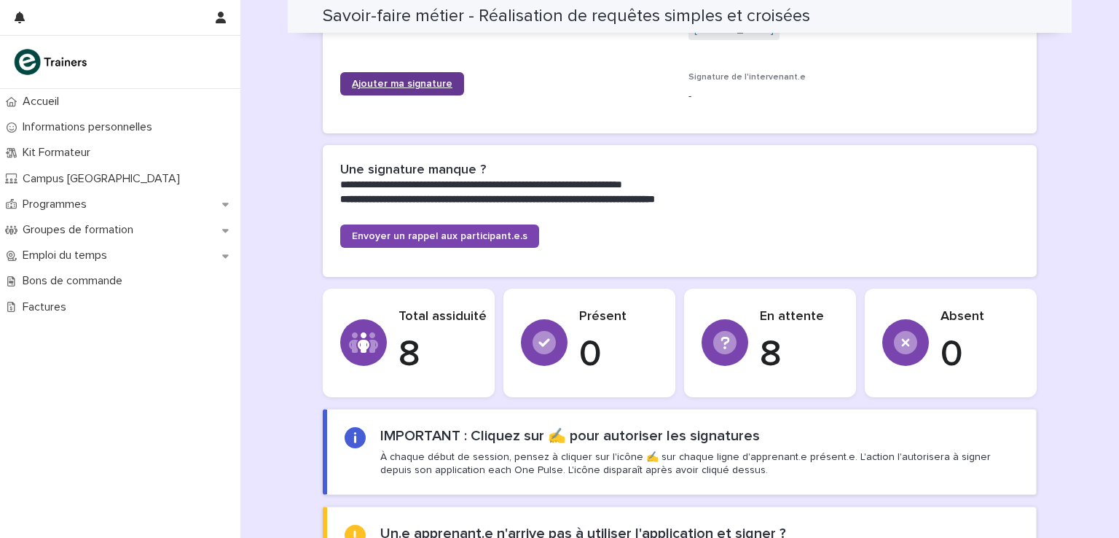 The width and height of the screenshot is (1119, 538). Describe the element at coordinates (59, 152) in the screenshot. I see `p: Kit Formateur` at that location.